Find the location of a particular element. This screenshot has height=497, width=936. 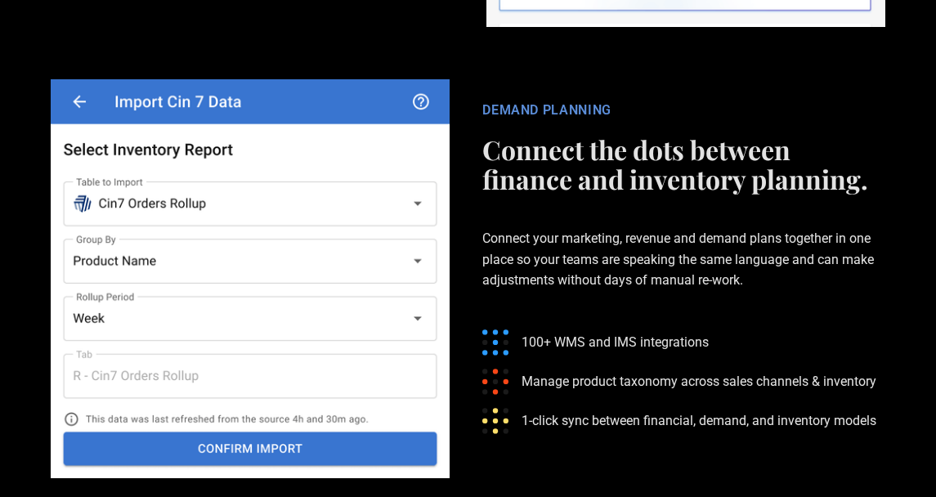

p: 1-click sync between financial, demand, and inventory models is located at coordinates (699, 420).